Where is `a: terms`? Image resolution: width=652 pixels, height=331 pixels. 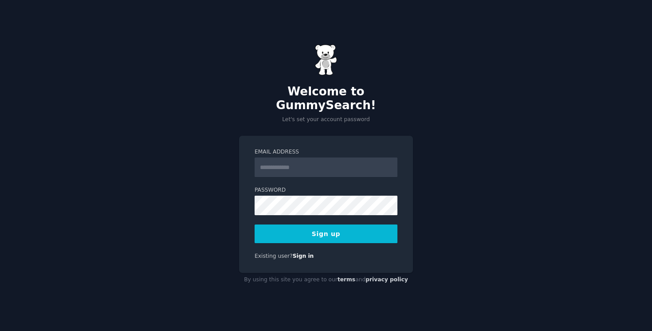 a: terms is located at coordinates (346, 279).